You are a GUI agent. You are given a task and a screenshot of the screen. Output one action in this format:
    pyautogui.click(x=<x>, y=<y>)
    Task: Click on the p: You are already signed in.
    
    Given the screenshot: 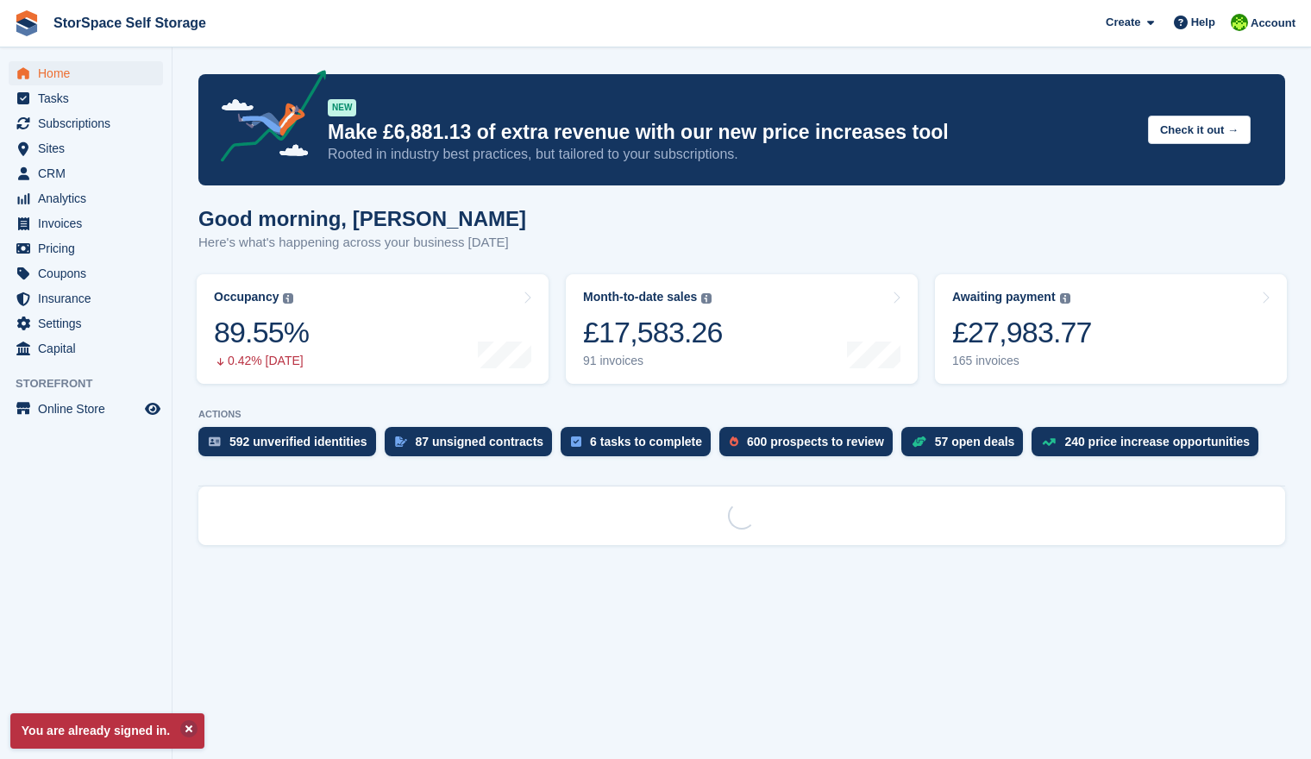 What is the action you would take?
    pyautogui.click(x=107, y=731)
    